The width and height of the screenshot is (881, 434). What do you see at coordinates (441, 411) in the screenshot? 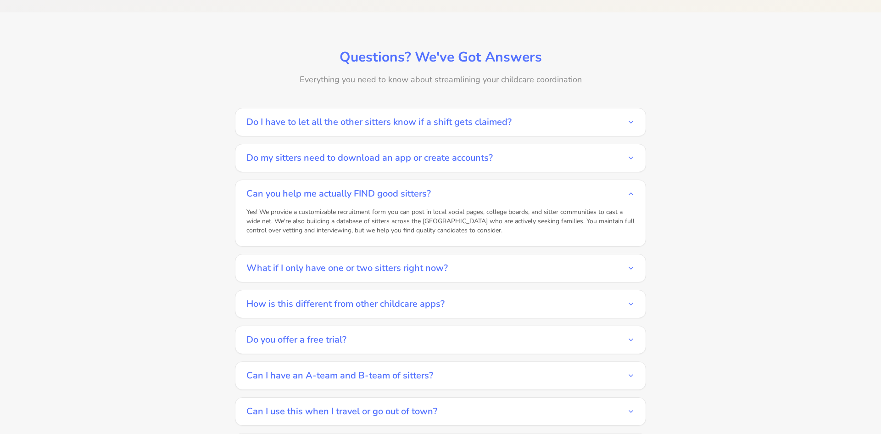
I see `button: Can I use this when I travel or go out of town?` at bounding box center [441, 411].